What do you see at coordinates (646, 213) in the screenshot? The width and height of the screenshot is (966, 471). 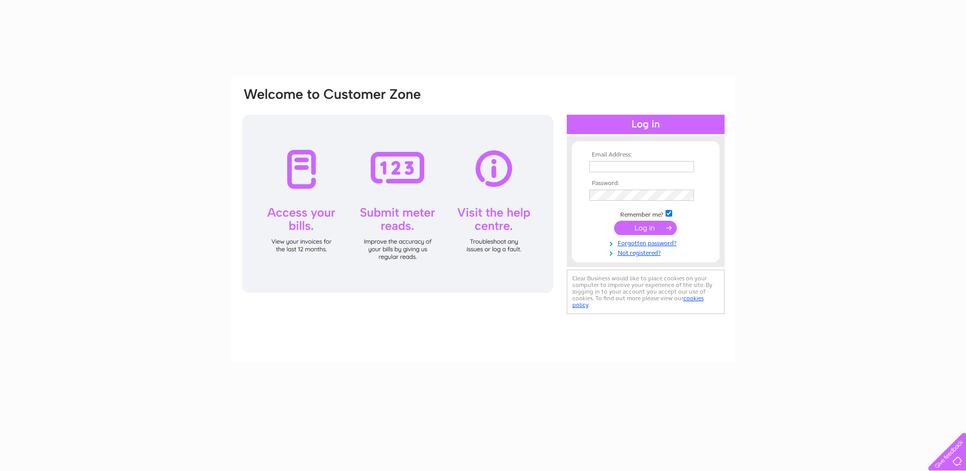 I see `td: Remember me?` at bounding box center [646, 213].